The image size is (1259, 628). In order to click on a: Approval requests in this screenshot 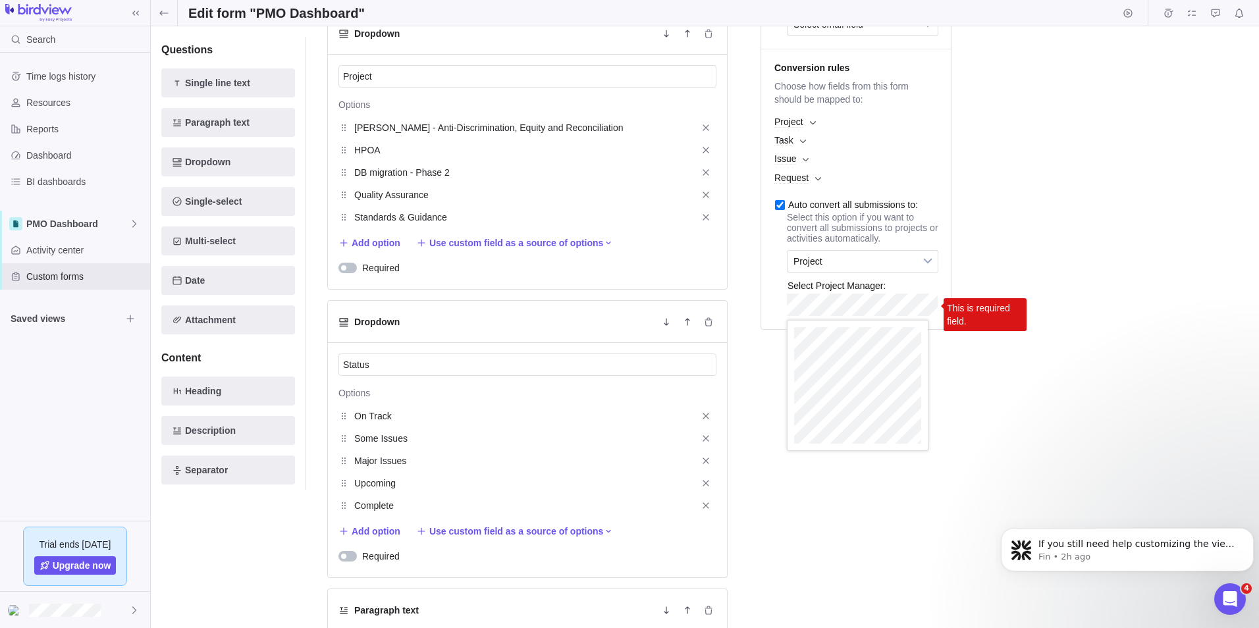, I will do `click(1215, 15)`.